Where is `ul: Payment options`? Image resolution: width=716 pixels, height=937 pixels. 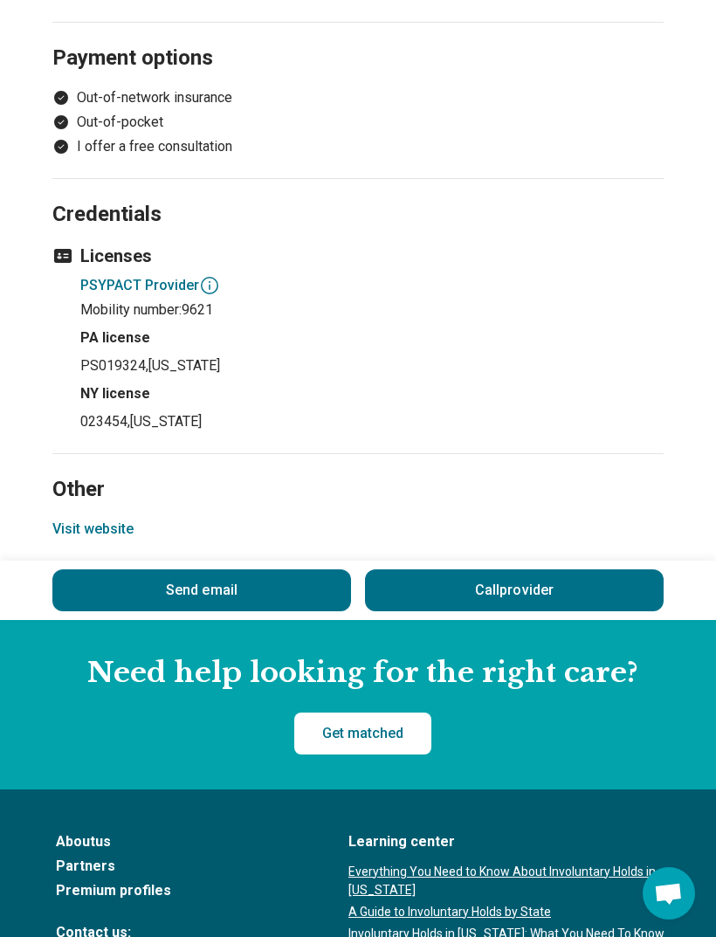 ul: Payment options is located at coordinates (358, 122).